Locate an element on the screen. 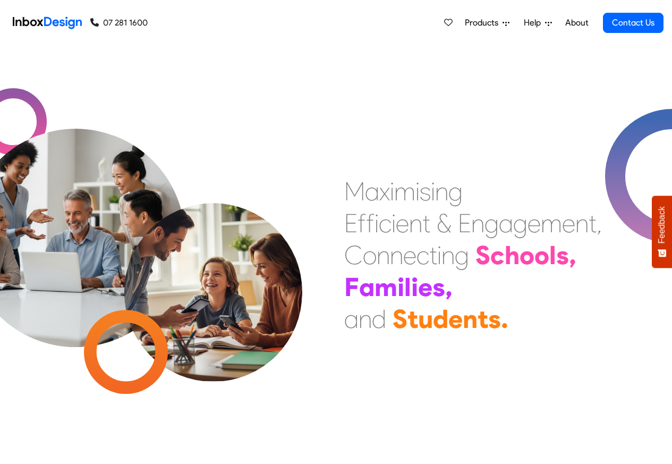  div: h is located at coordinates (512, 255).